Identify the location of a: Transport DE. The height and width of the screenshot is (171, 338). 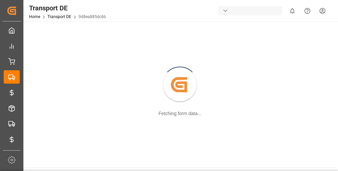
(59, 17).